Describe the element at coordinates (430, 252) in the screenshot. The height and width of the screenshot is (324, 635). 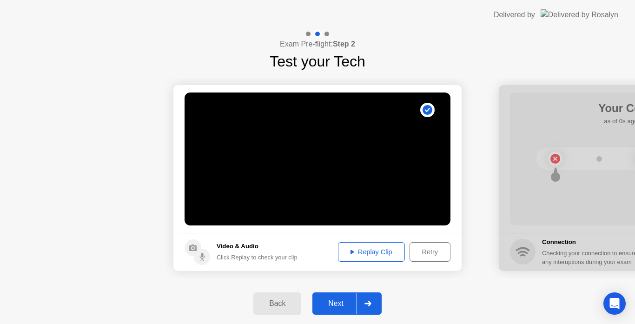
I see `button: Retry` at that location.